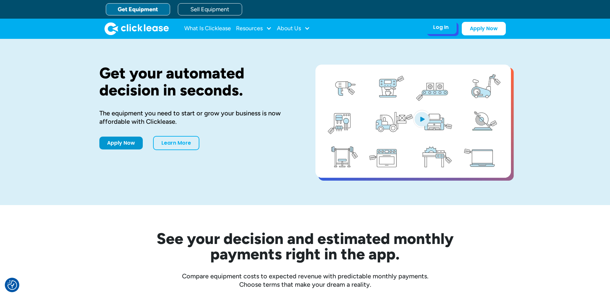 The width and height of the screenshot is (610, 297). What do you see at coordinates (12, 285) in the screenshot?
I see `button: Consent Preferences` at bounding box center [12, 285].